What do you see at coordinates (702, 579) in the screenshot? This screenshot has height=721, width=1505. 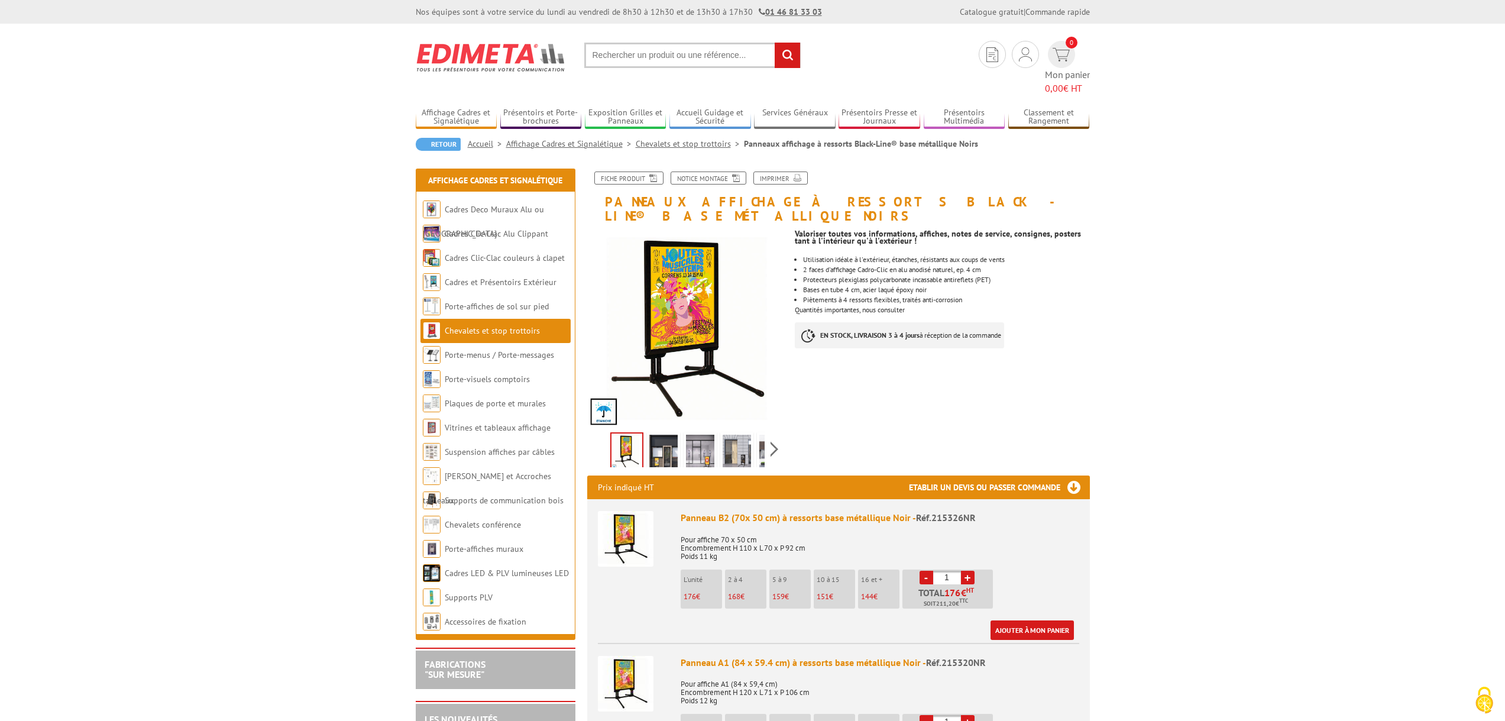 I see `p: L'unité` at bounding box center [702, 579].